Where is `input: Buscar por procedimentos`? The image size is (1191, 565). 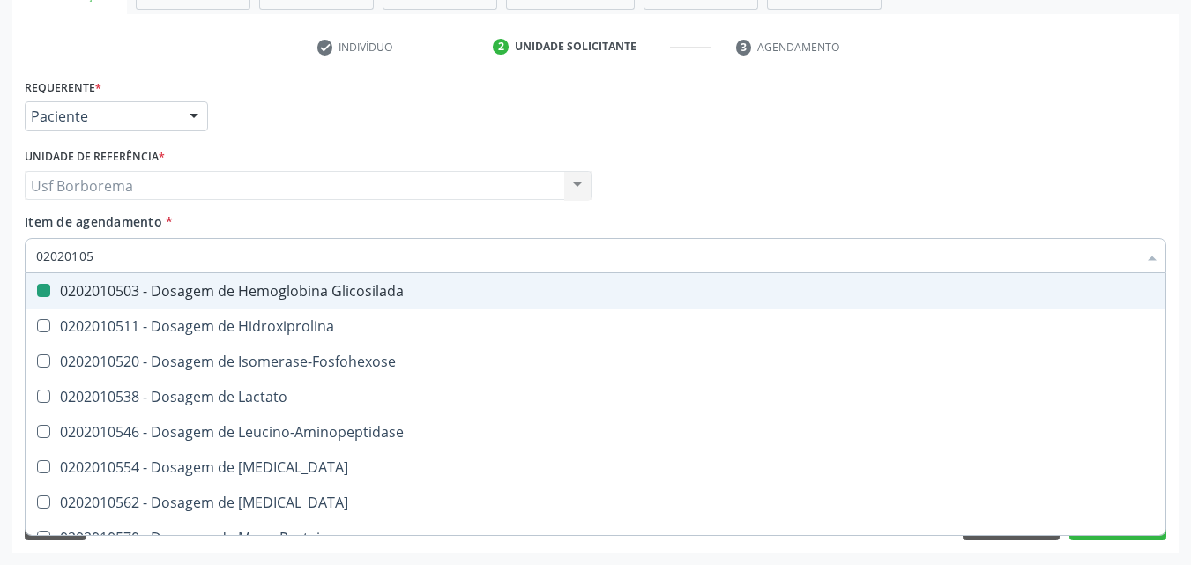 input: Buscar por procedimentos is located at coordinates (586, 256).